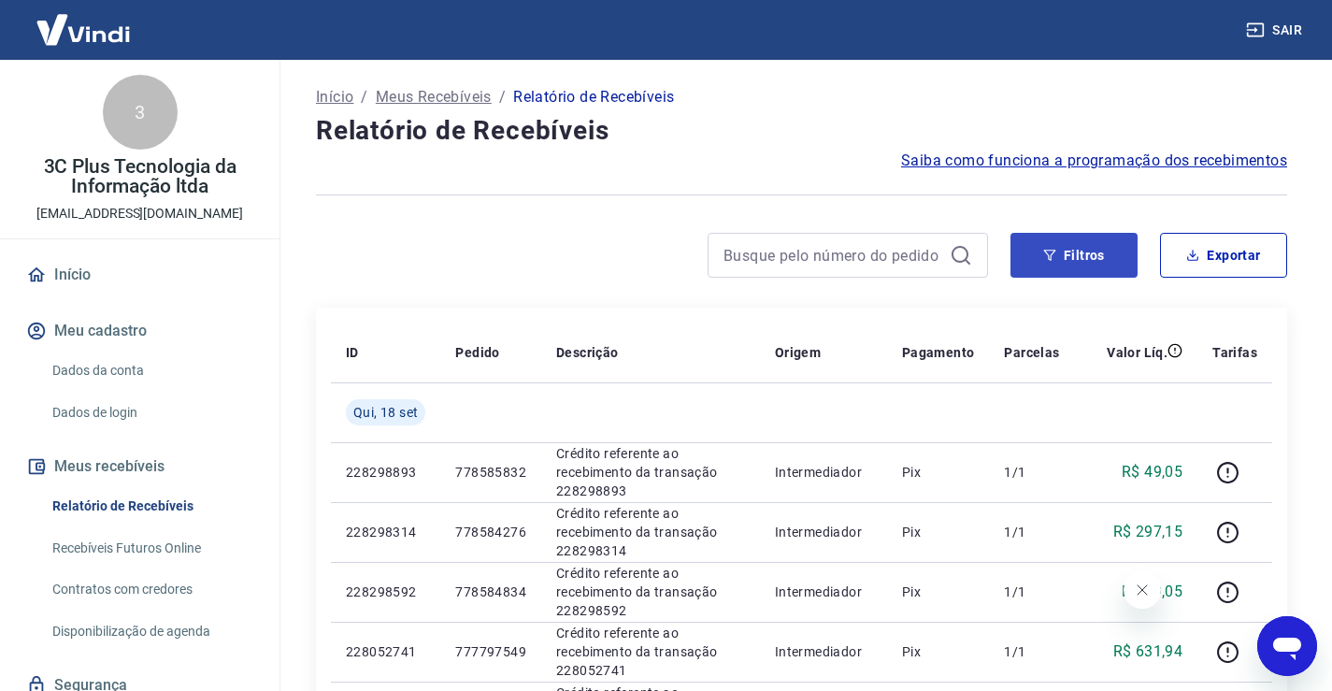 The width and height of the screenshot is (1332, 691). Describe the element at coordinates (150, 631) in the screenshot. I see `a: Disponibilização de agenda` at that location.